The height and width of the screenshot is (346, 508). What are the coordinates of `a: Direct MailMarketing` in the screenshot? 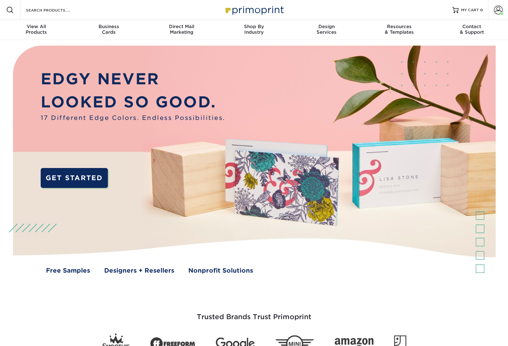 It's located at (181, 30).